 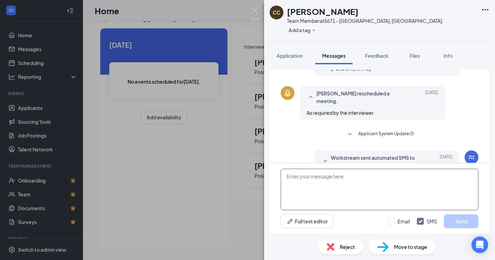 I want to click on svg: SmallChevronUp, so click(x=311, y=97).